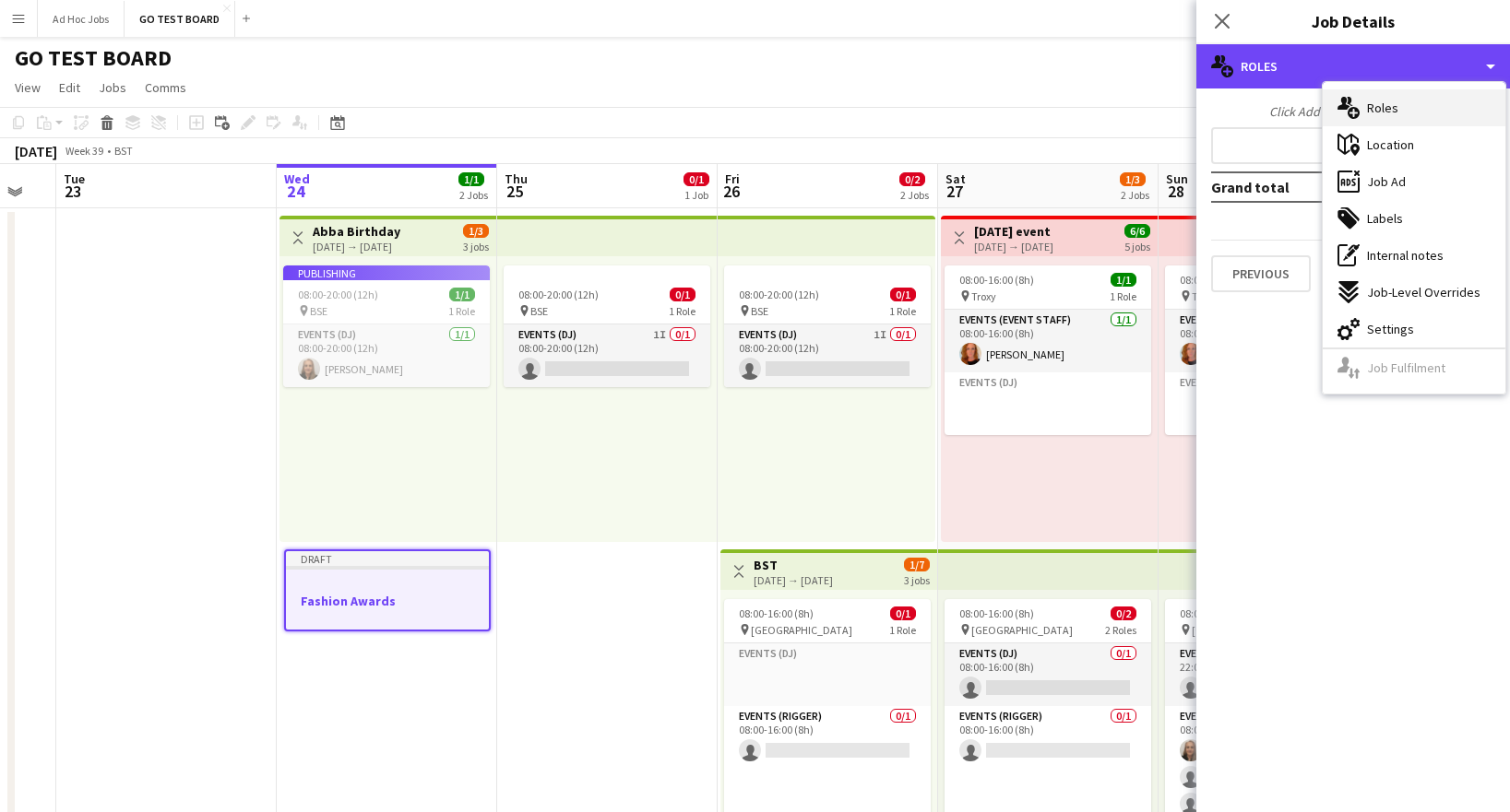 The image size is (1510, 812). What do you see at coordinates (73, 191) in the screenshot?
I see `span: 23` at bounding box center [73, 191].